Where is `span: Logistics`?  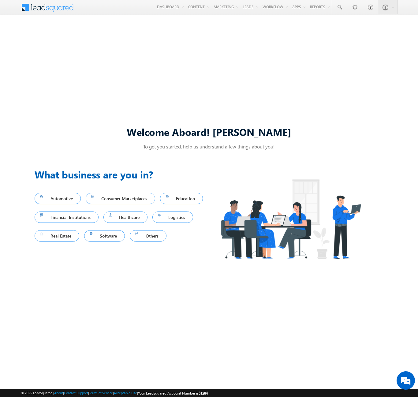
span: Logistics is located at coordinates (173, 217).